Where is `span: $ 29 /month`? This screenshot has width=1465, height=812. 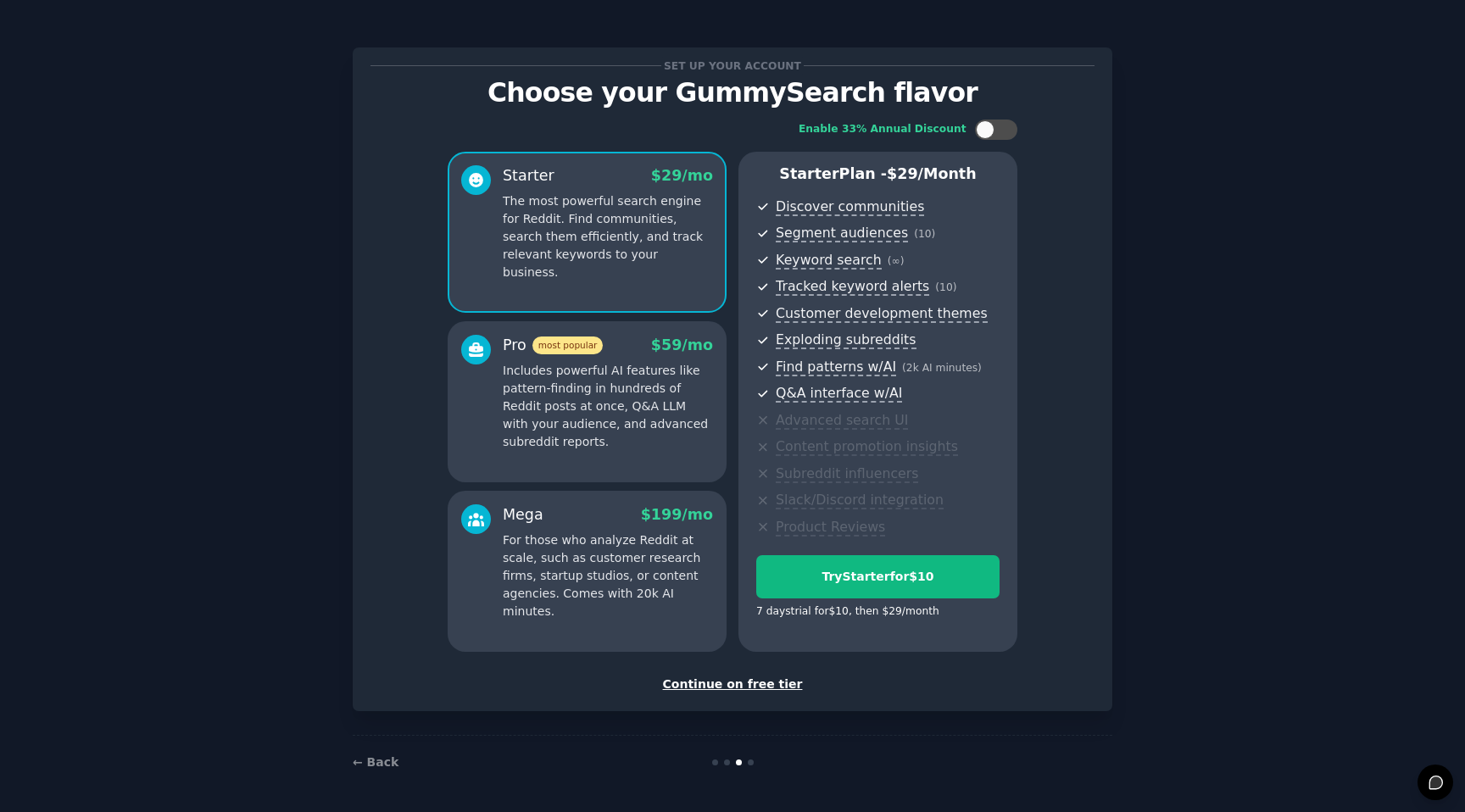
span: $ 29 /month is located at coordinates (932, 174).